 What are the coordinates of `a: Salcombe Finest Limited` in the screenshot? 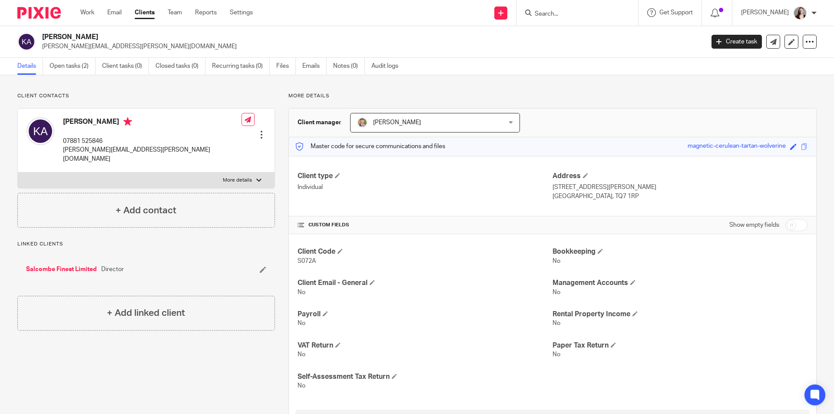 It's located at (61, 269).